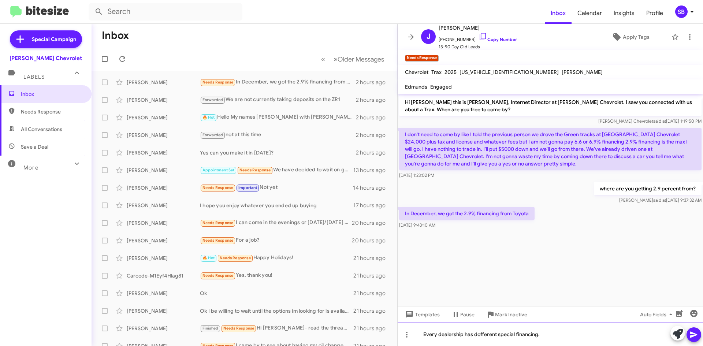 The image size is (703, 346). I want to click on span: Important, so click(248, 187).